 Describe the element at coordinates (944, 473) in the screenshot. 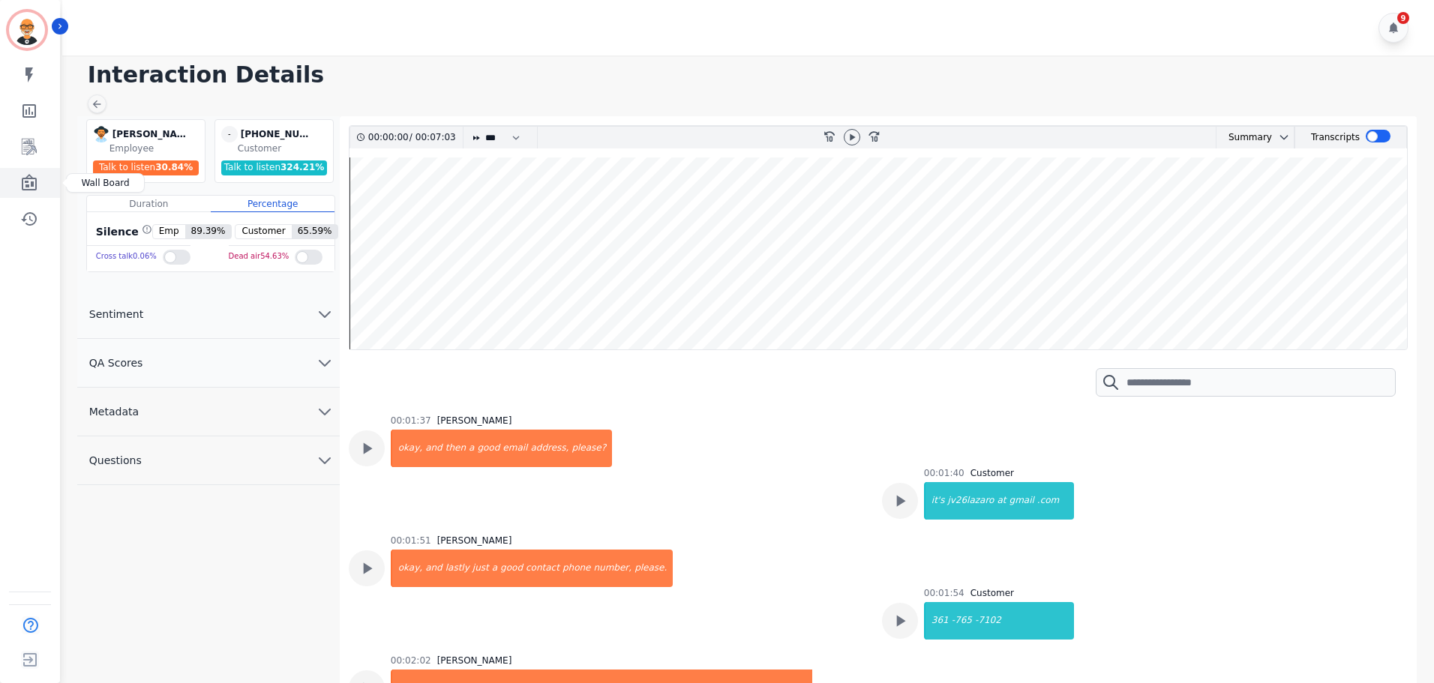

I see `div: 00:01:40` at that location.